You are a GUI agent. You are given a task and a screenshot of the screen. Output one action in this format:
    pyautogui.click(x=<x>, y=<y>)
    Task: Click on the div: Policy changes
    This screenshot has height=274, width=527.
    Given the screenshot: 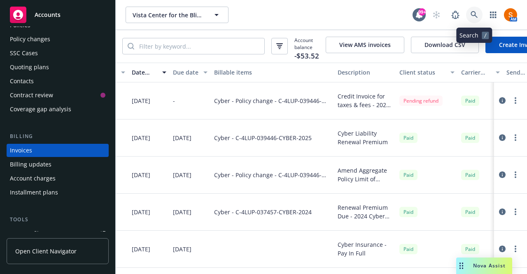 What is the action you would take?
    pyautogui.click(x=30, y=39)
    